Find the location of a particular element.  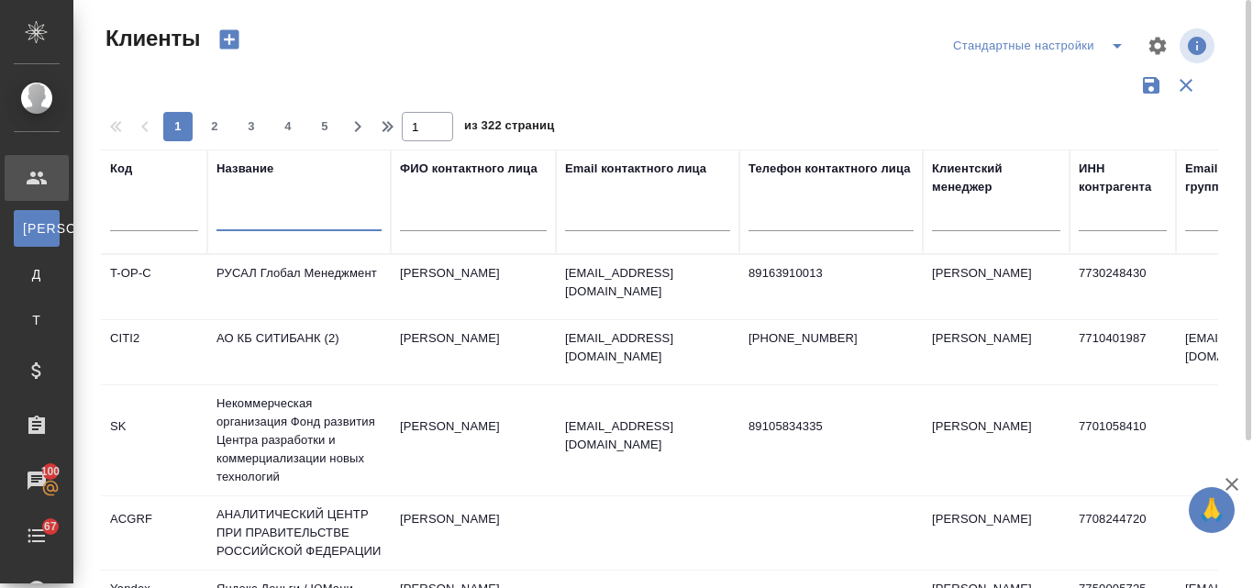

button: 2 is located at coordinates (215, 127).